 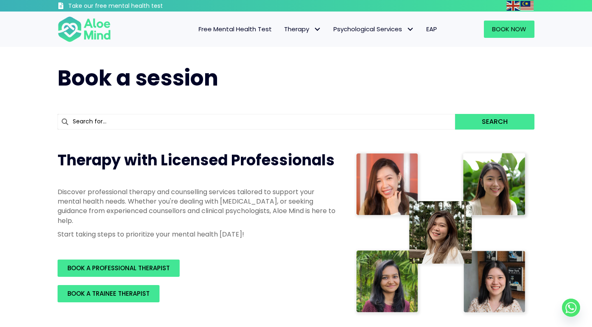 I want to click on span: EAP, so click(x=432, y=29).